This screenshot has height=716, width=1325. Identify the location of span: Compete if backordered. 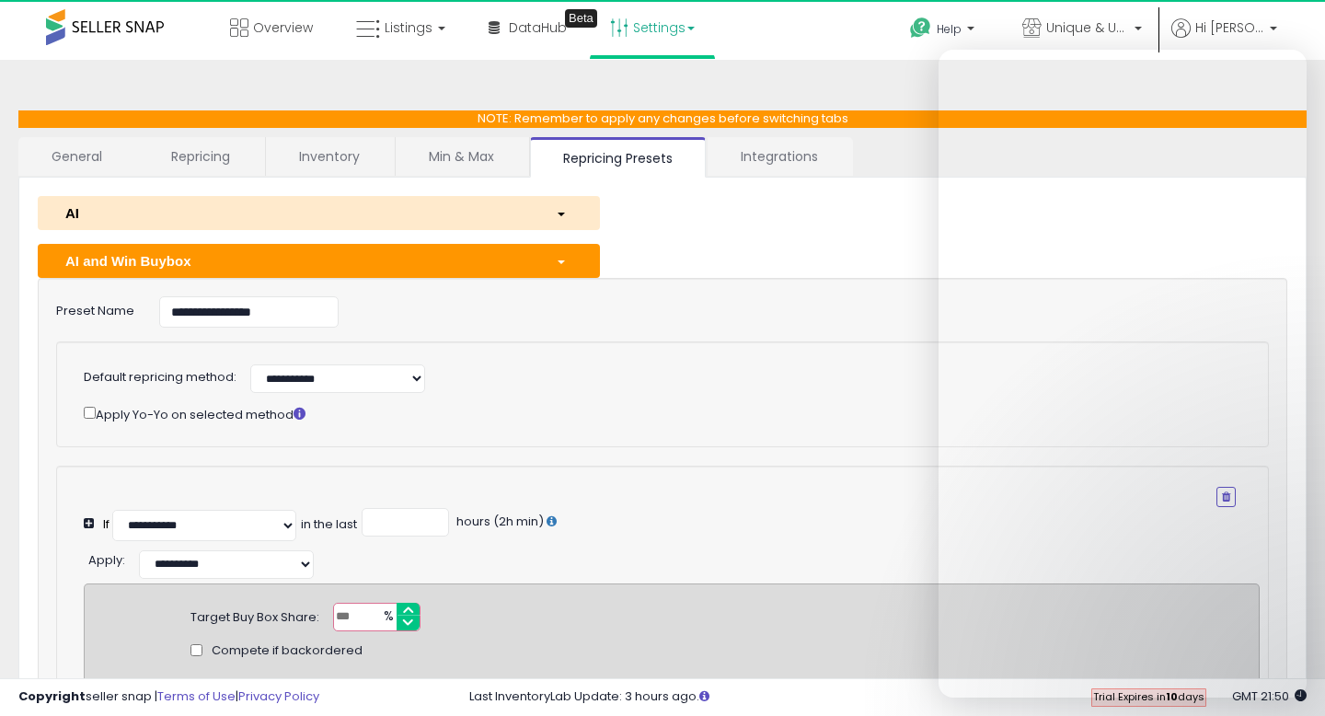
(287, 650).